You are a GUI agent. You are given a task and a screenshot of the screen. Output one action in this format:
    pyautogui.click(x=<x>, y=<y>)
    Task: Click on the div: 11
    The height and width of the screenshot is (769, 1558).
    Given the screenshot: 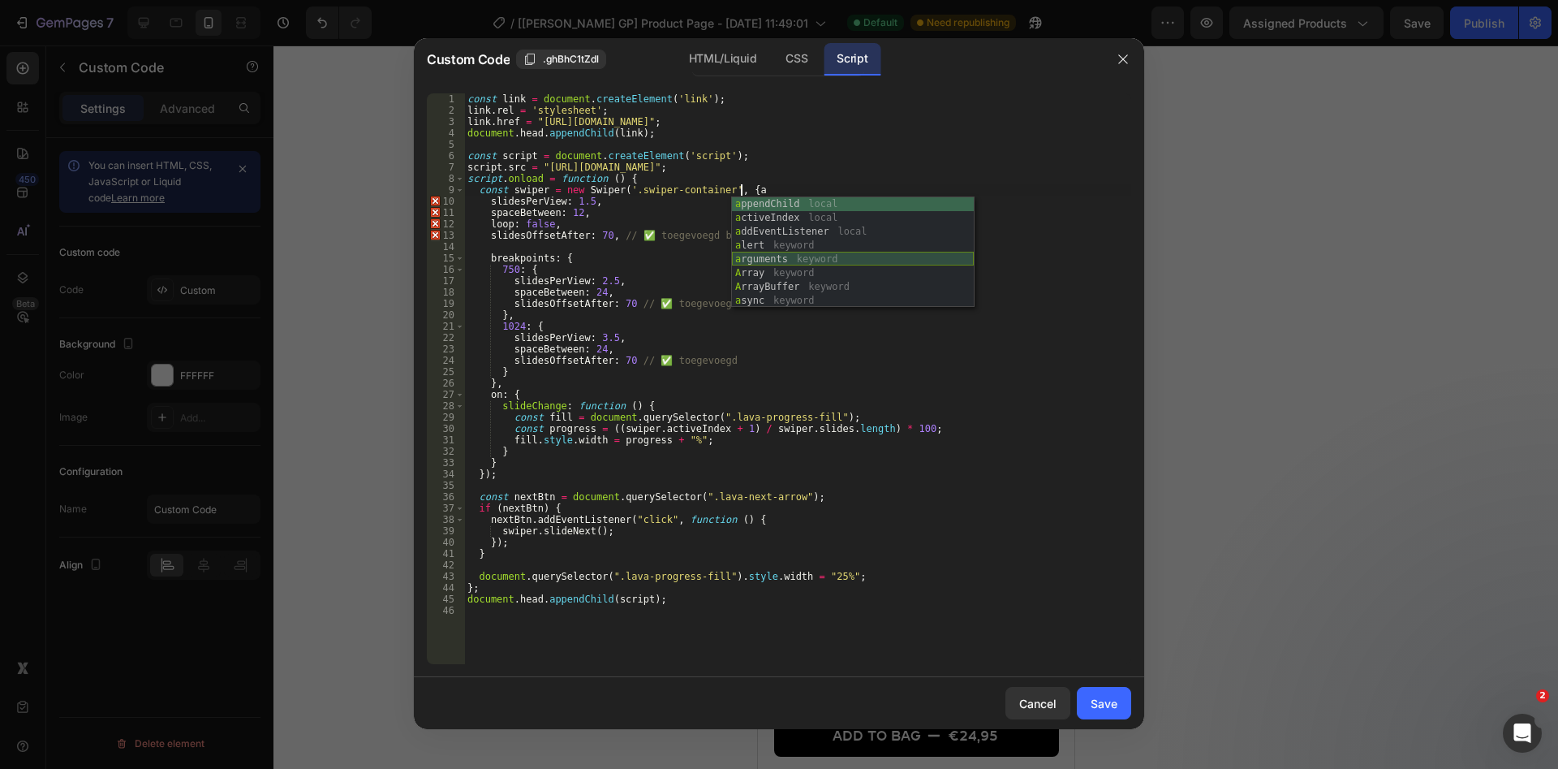 What is the action you would take?
    pyautogui.click(x=446, y=213)
    